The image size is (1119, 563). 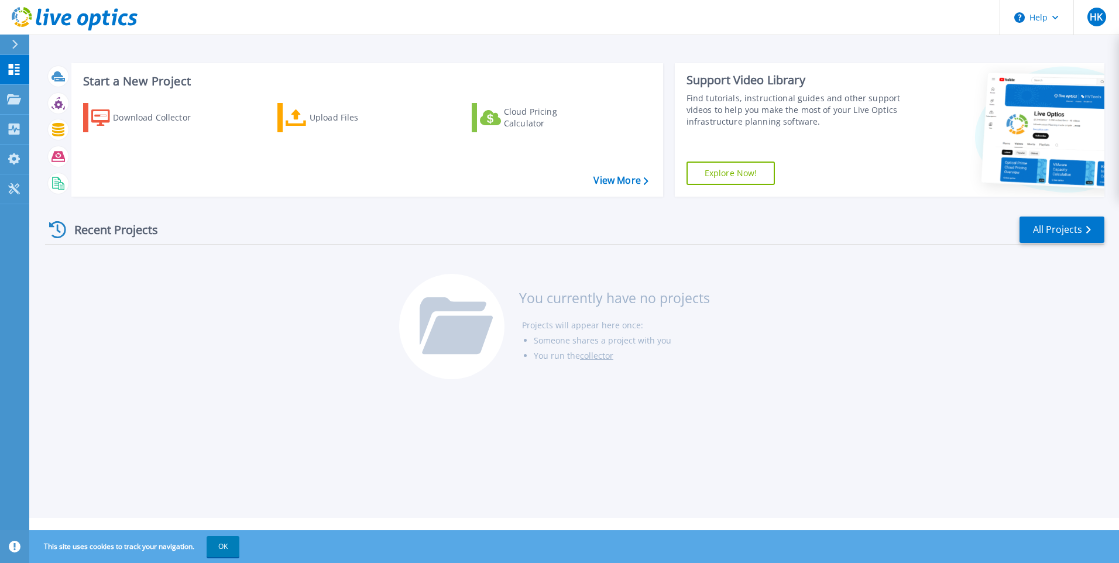 I want to click on a: Upload Files, so click(x=342, y=118).